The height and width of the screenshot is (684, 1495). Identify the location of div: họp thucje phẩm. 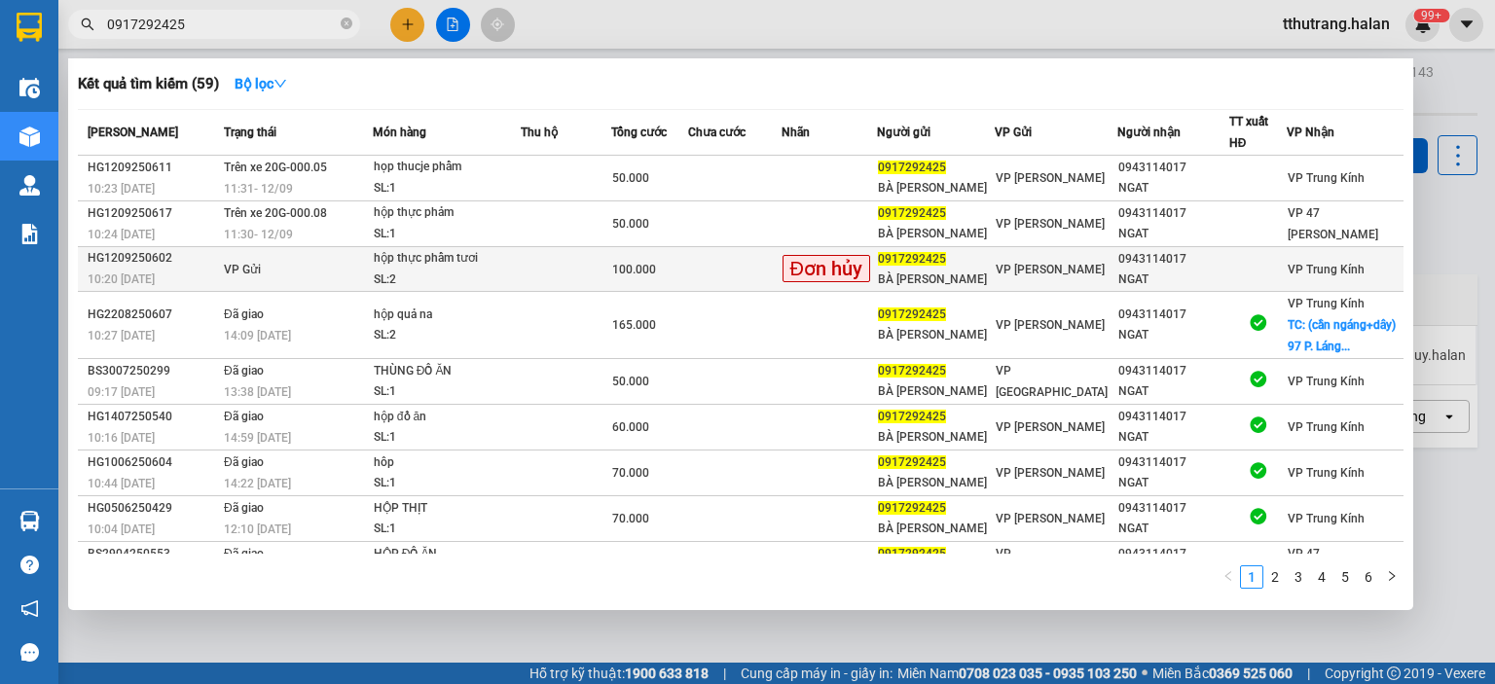
(447, 167).